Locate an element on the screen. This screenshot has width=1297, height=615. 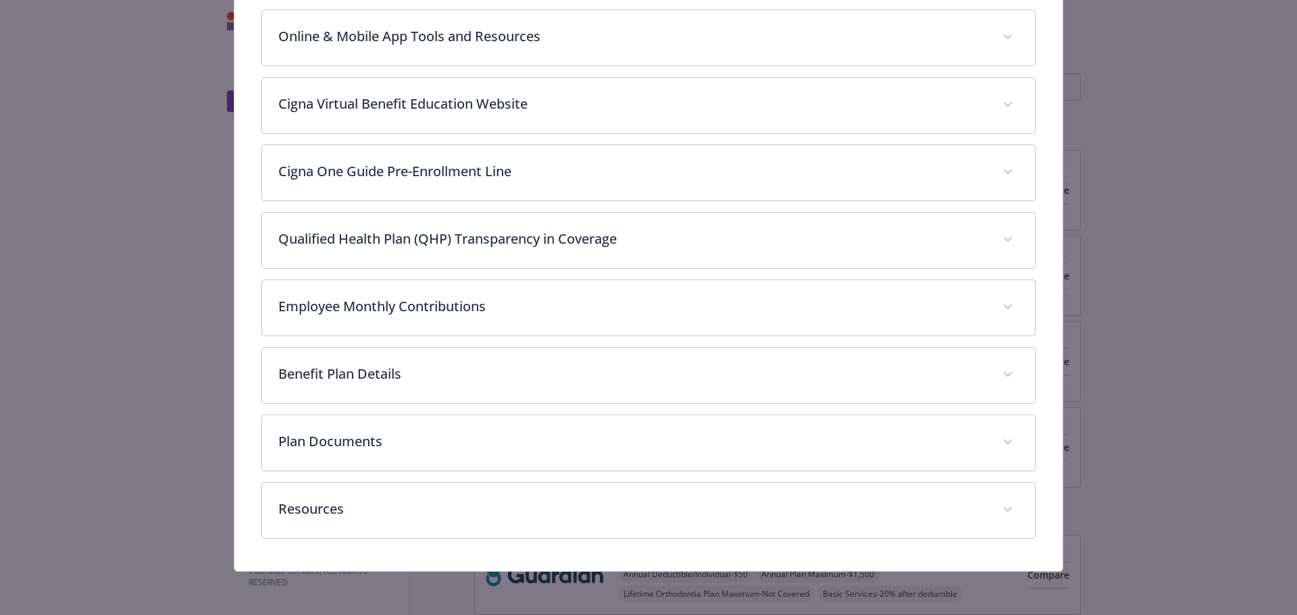
div: Resources is located at coordinates (648, 511).